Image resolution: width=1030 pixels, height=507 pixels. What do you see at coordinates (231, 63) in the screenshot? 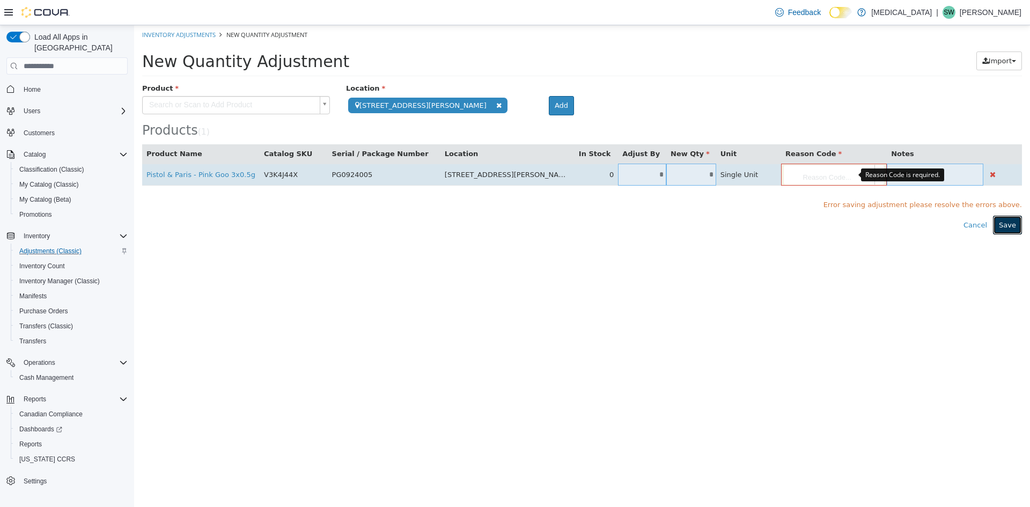
I see `span: Location` at bounding box center [231, 63].